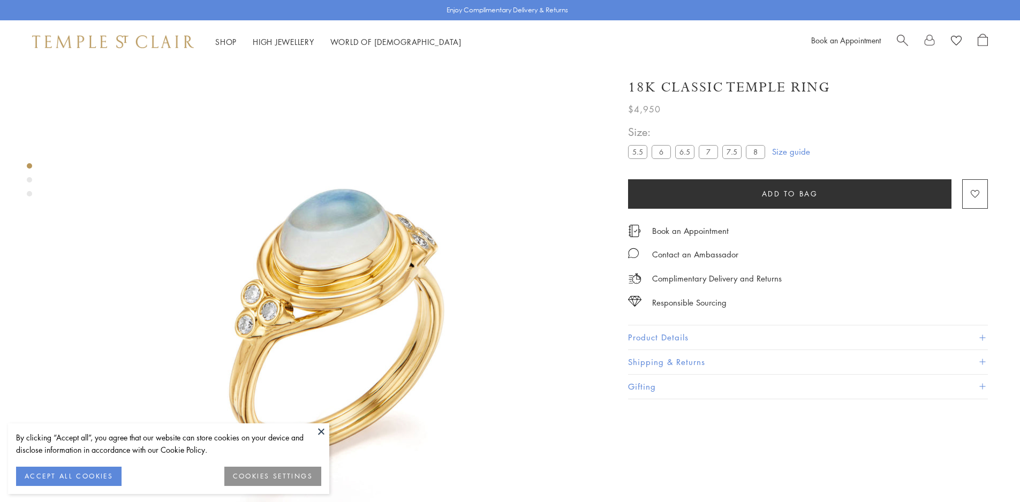 This screenshot has height=502, width=1020. I want to click on a: Open Shopping Bag, so click(983, 42).